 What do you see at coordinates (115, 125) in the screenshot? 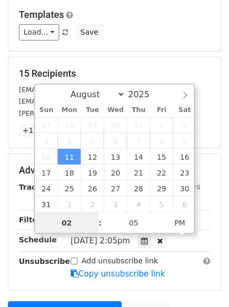
I see `span: July 30, 2025` at bounding box center [115, 125].